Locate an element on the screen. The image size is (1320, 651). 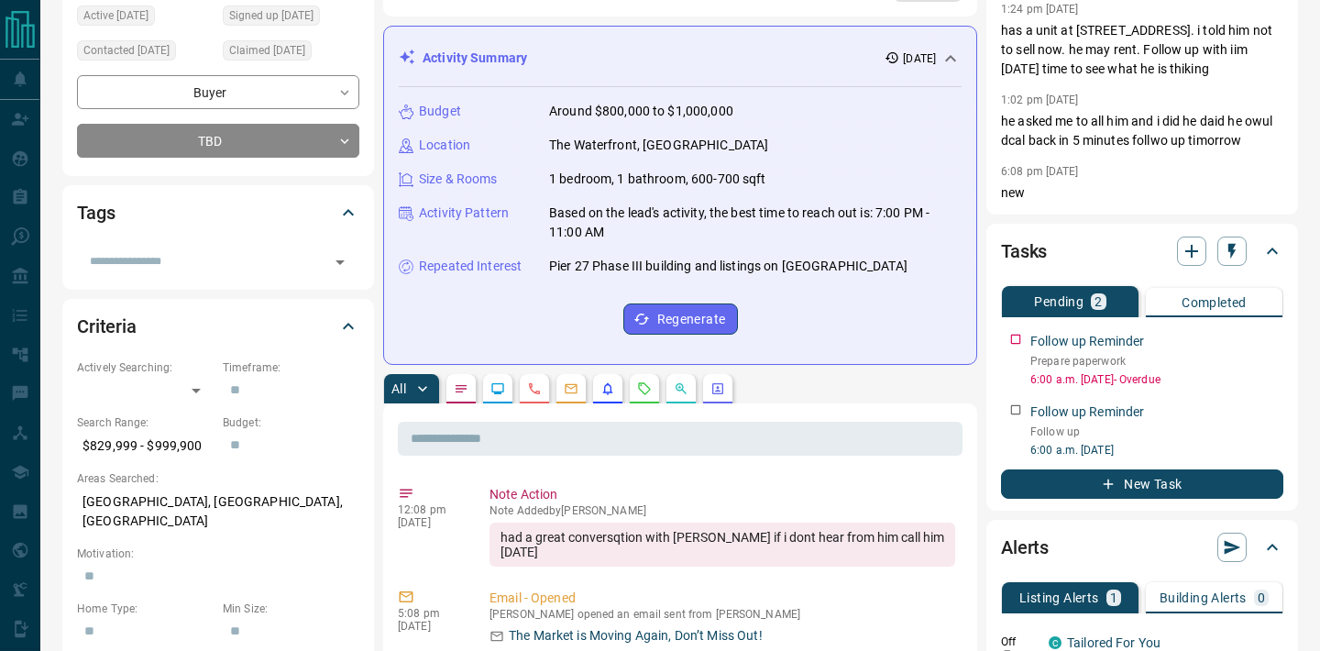
svg: Calls is located at coordinates (535, 389).